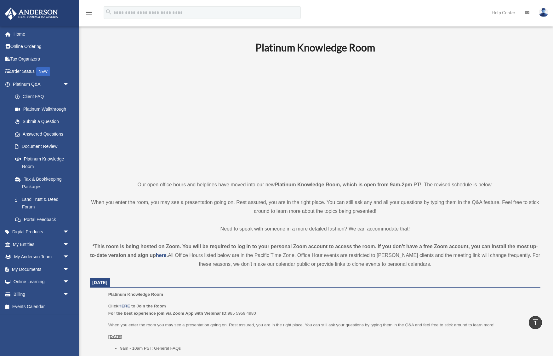 The image size is (553, 356). Describe the element at coordinates (42, 269) in the screenshot. I see `a: My Documentsarrow_drop_down` at that location.